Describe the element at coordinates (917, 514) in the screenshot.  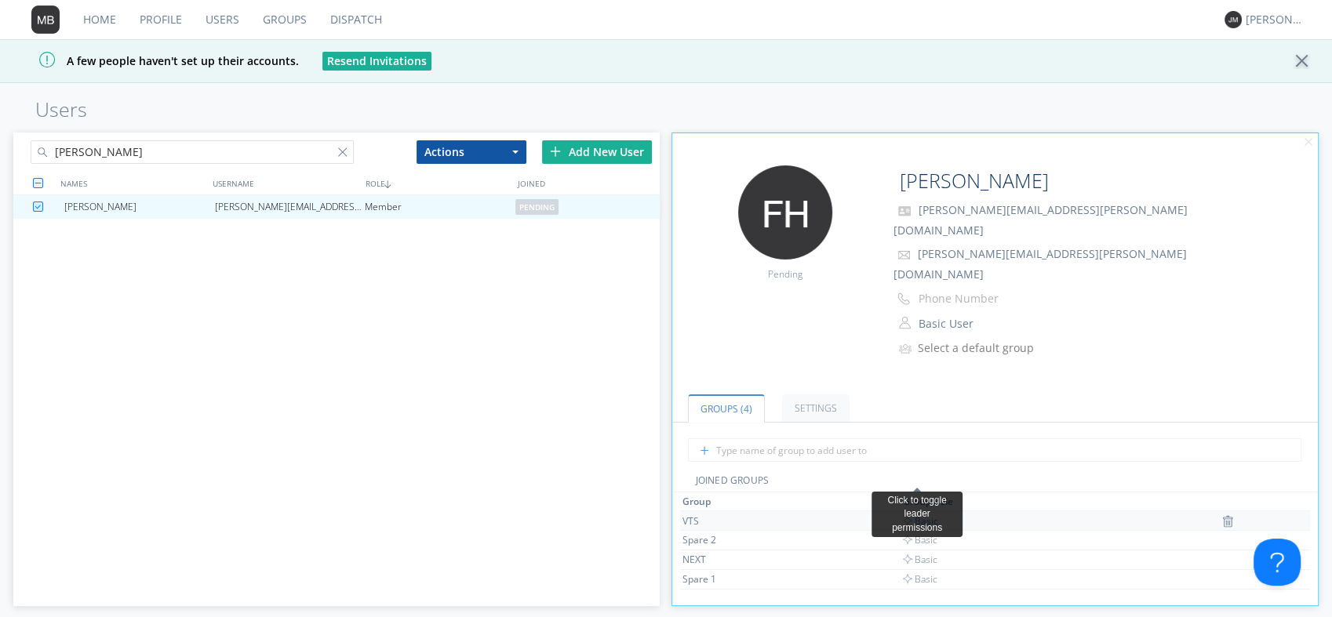
I see `div: Click to toggle leader permissions` at that location.